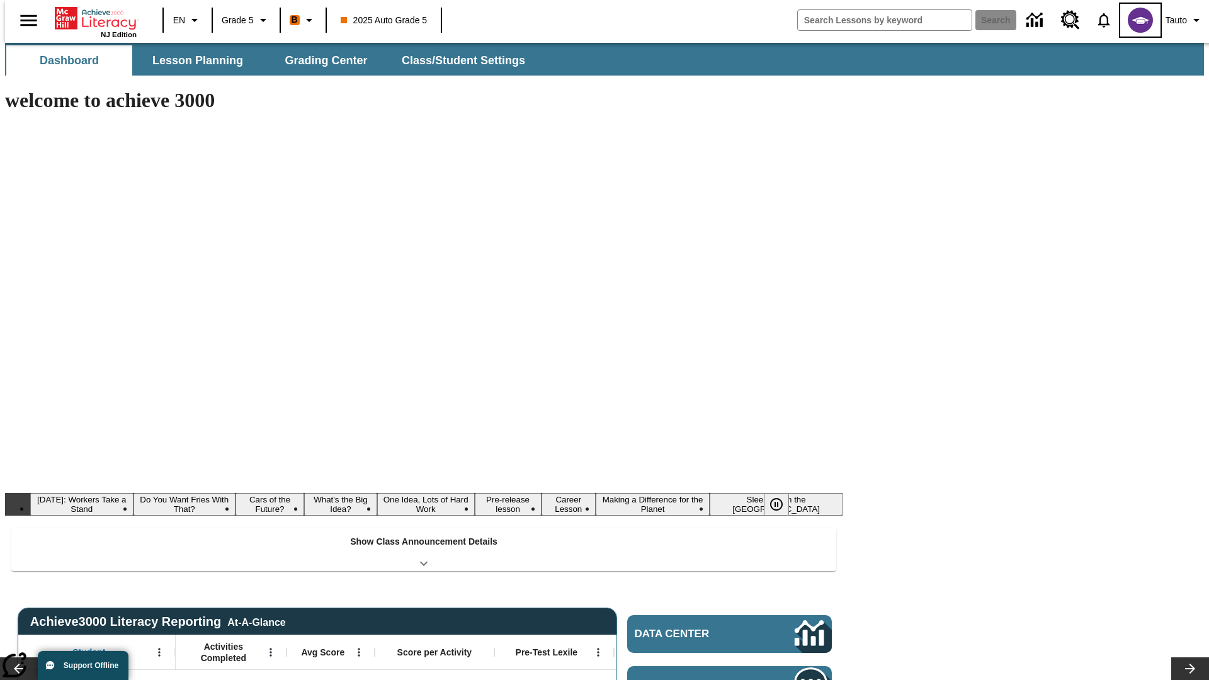  What do you see at coordinates (885, 20) in the screenshot?
I see `input: search field` at bounding box center [885, 20].